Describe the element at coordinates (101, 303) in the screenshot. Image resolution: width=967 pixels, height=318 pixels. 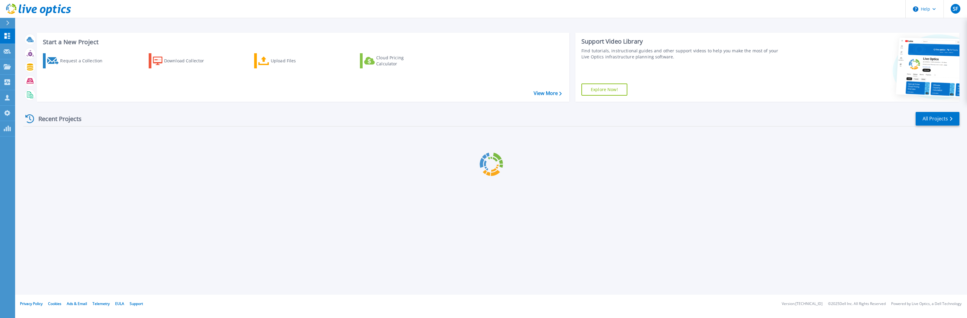
I see `a: Telemetry` at that location.